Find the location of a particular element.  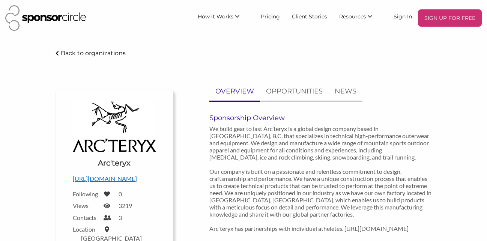

p: OPPORTUNITIES is located at coordinates (294, 91).